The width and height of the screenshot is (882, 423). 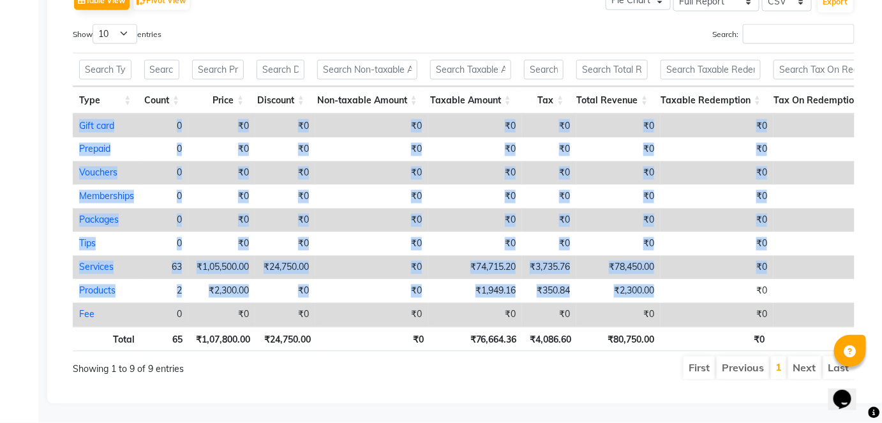 I want to click on th: Tax On Redemption: activate to sort column ascending, so click(x=822, y=100).